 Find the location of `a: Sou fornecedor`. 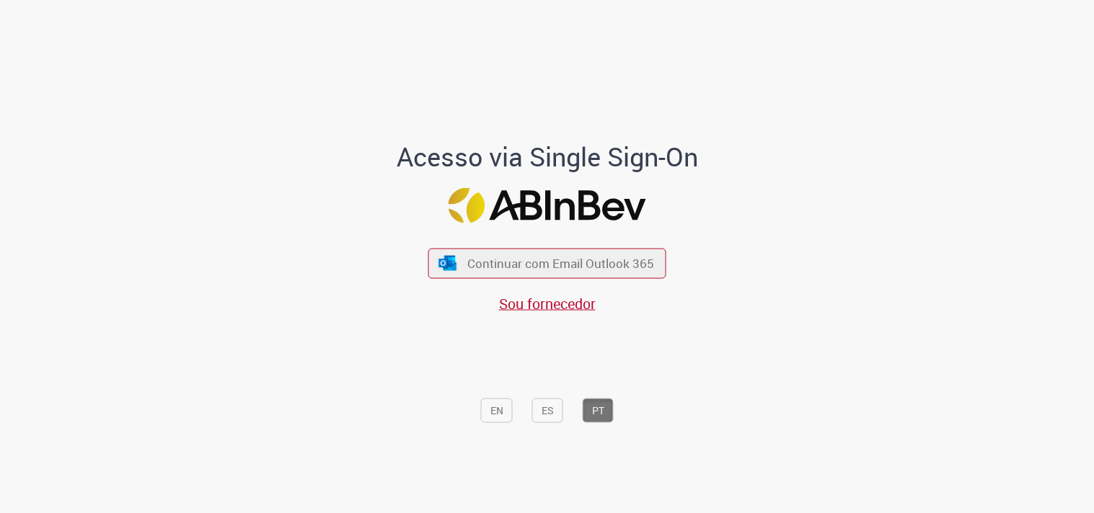

a: Sou fornecedor is located at coordinates (547, 303).